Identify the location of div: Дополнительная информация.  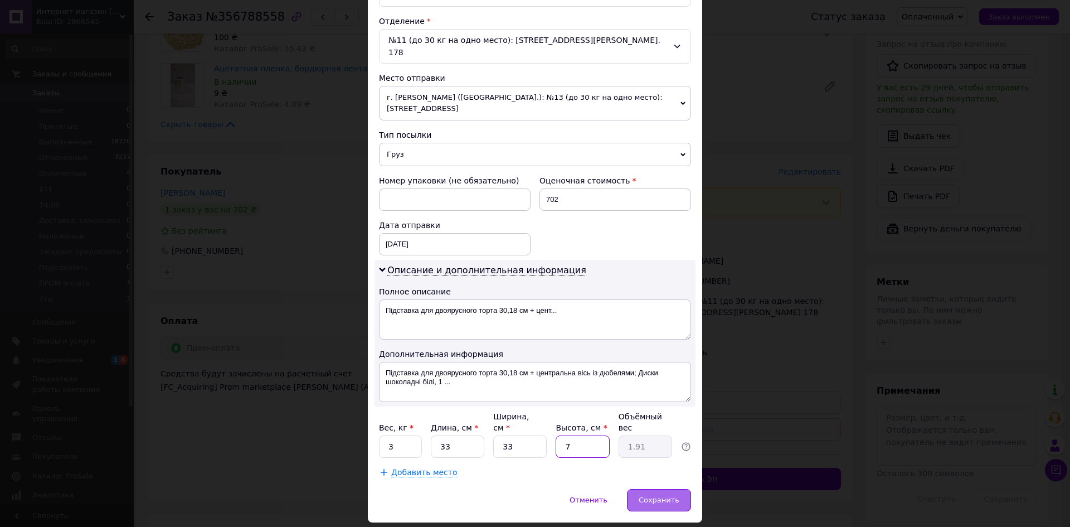
(535, 354).